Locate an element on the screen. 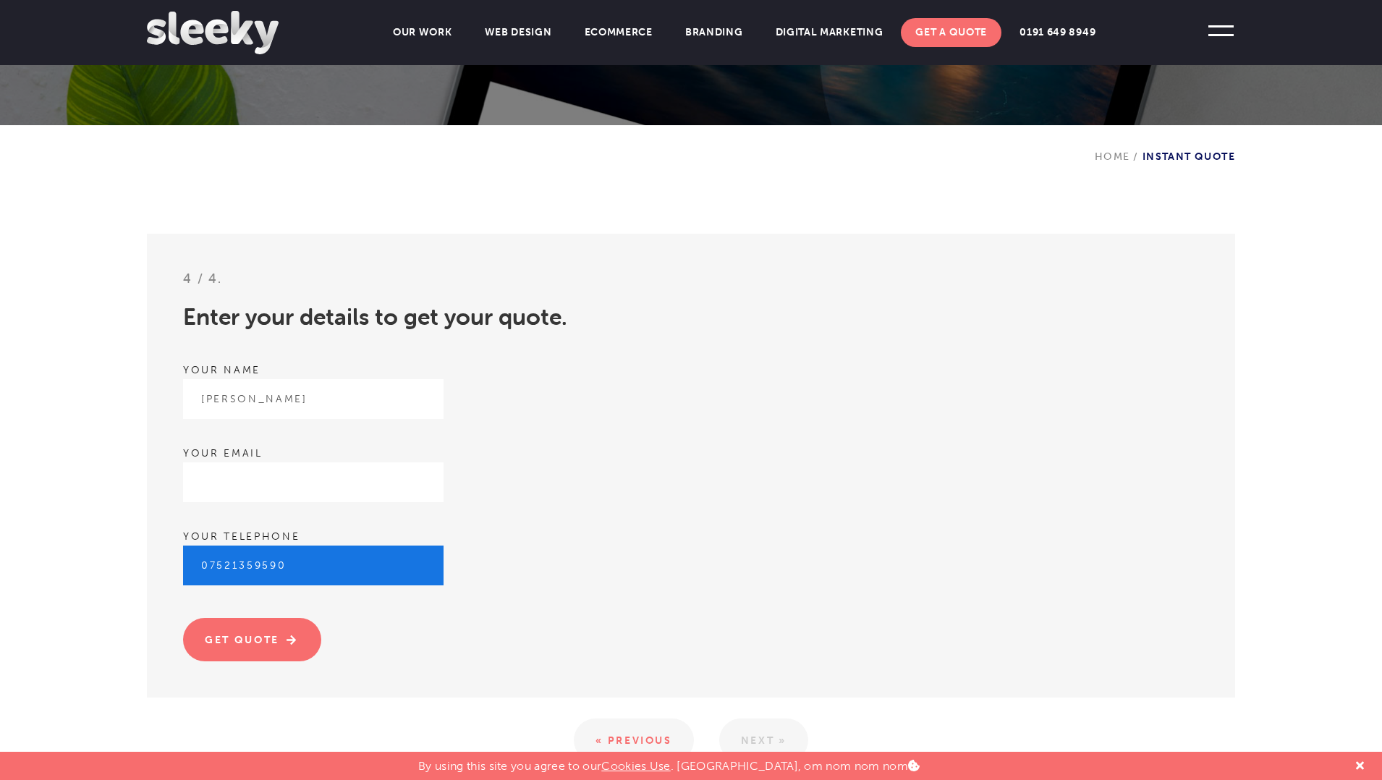 The height and width of the screenshot is (780, 1382). a: Get A Quote is located at coordinates (951, 33).